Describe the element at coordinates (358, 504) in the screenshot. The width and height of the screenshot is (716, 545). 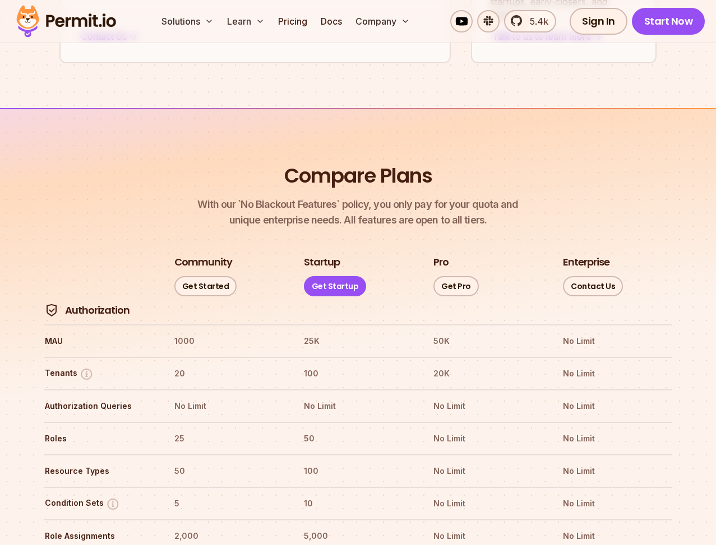
I see `th: 10` at that location.